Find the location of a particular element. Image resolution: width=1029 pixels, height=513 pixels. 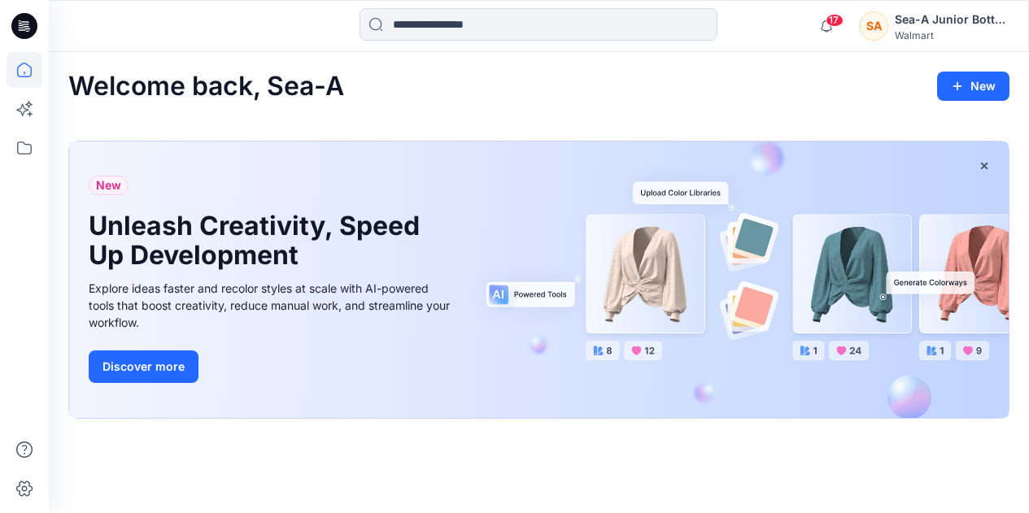

div: SA is located at coordinates (874, 26).